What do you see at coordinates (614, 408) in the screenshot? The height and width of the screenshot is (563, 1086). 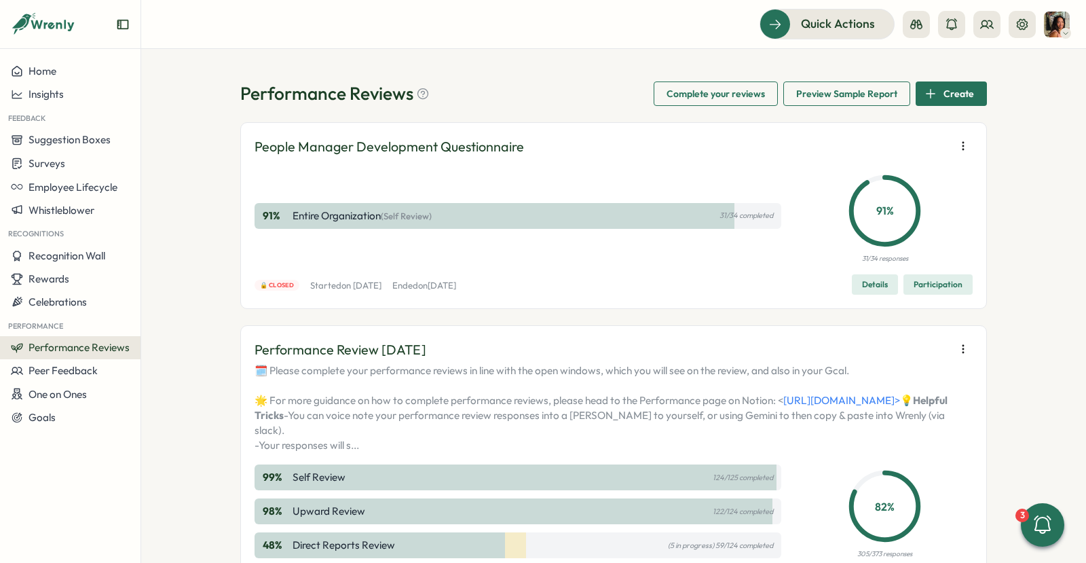 I see `p: 🗓️ Please complete your performance reviews in line with the open windows, which you will see on ...` at bounding box center [614, 408].